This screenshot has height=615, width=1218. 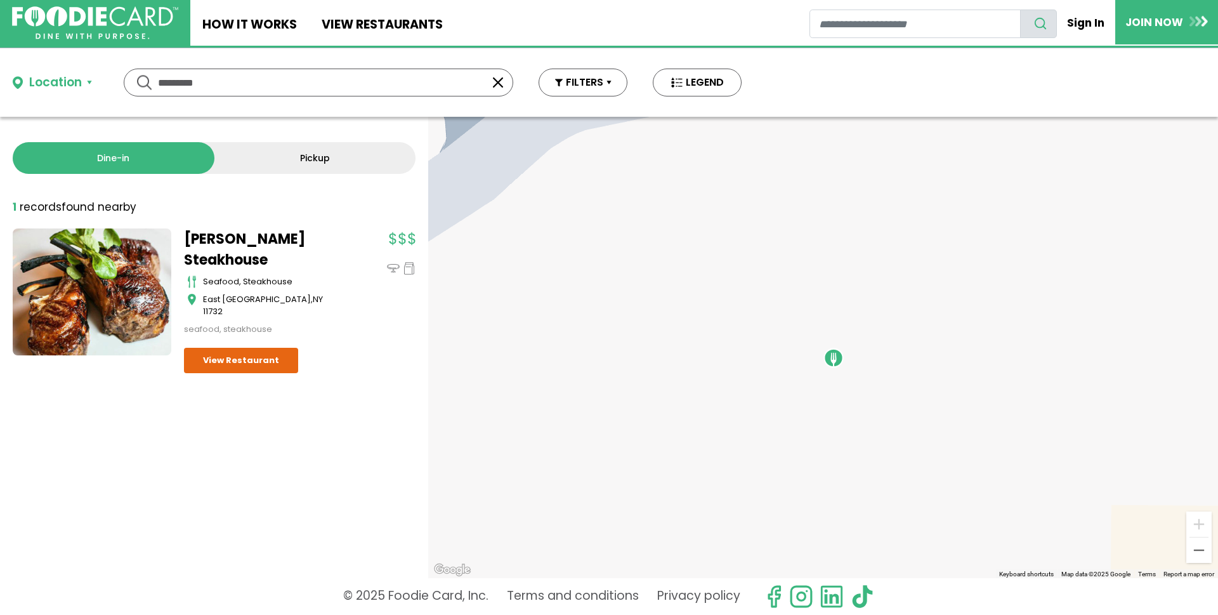 I want to click on img: FoodieCard; Eat, Drink, Save, Donate, so click(x=95, y=23).